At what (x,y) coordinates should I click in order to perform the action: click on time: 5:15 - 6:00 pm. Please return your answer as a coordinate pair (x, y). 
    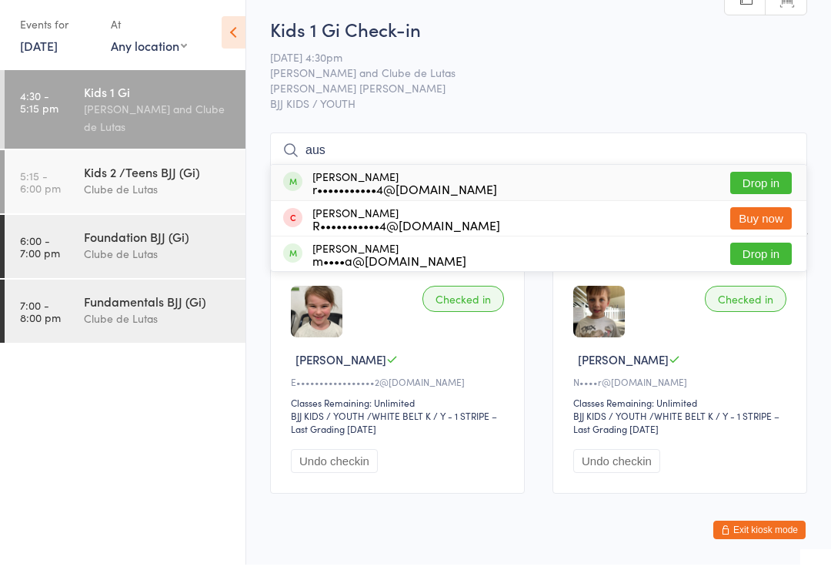
    Looking at the image, I should click on (40, 187).